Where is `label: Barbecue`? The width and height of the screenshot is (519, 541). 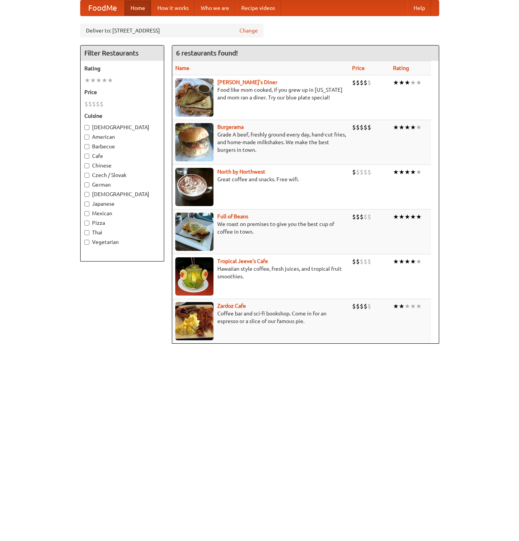
label: Barbecue is located at coordinates (122, 146).